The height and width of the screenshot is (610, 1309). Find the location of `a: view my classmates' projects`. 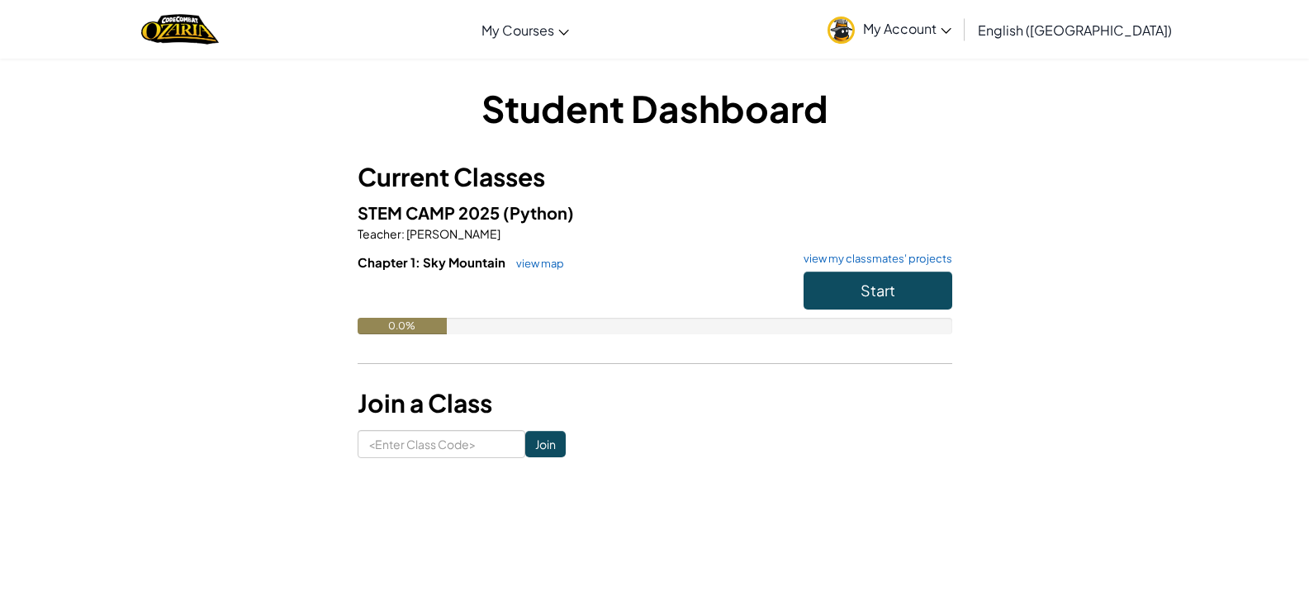

a: view my classmates' projects is located at coordinates (874, 259).